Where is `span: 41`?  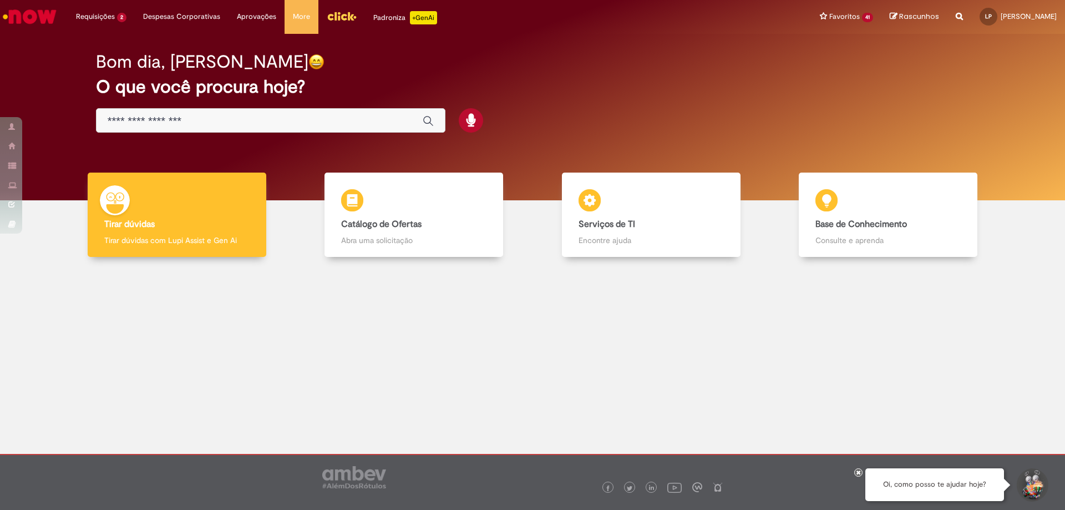
span: 41 is located at coordinates (868, 17).